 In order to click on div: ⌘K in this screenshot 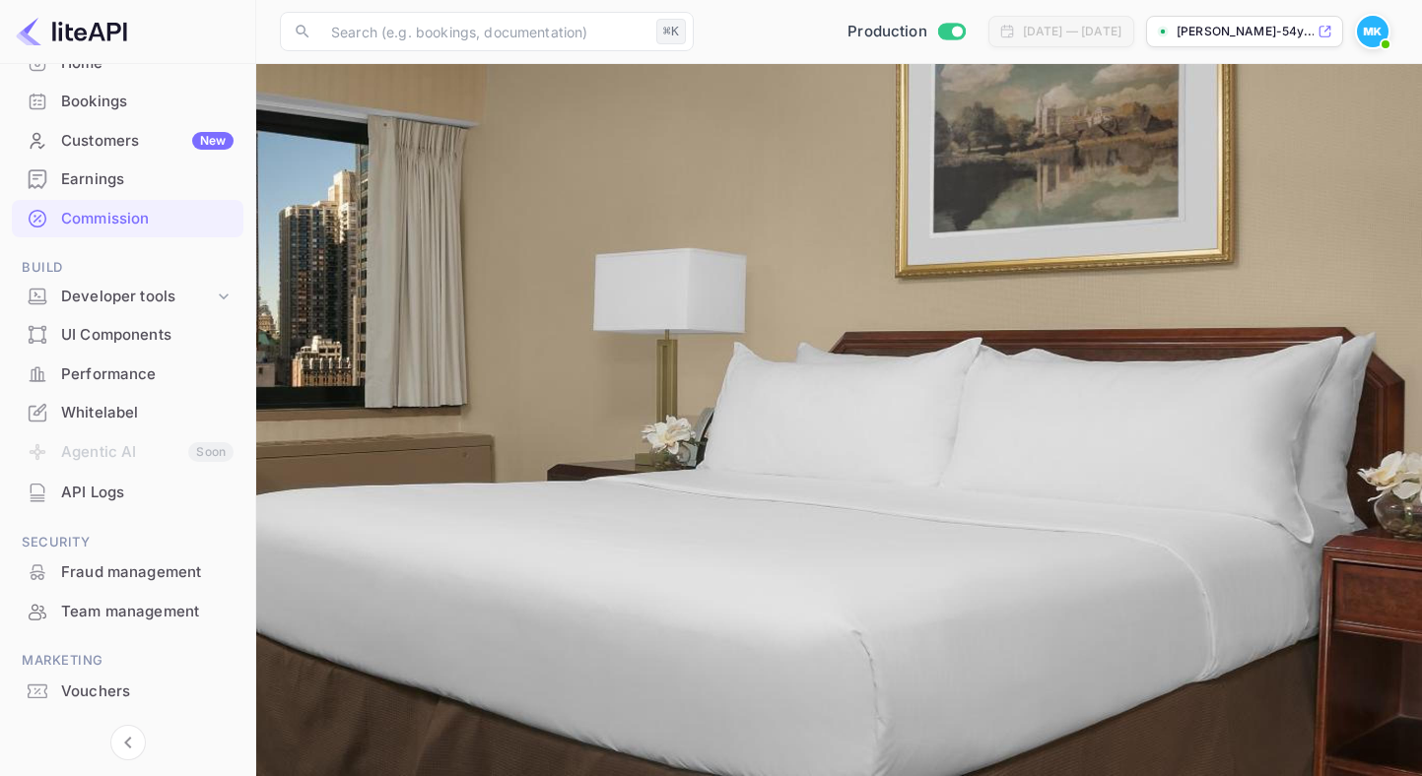, I will do `click(671, 32)`.